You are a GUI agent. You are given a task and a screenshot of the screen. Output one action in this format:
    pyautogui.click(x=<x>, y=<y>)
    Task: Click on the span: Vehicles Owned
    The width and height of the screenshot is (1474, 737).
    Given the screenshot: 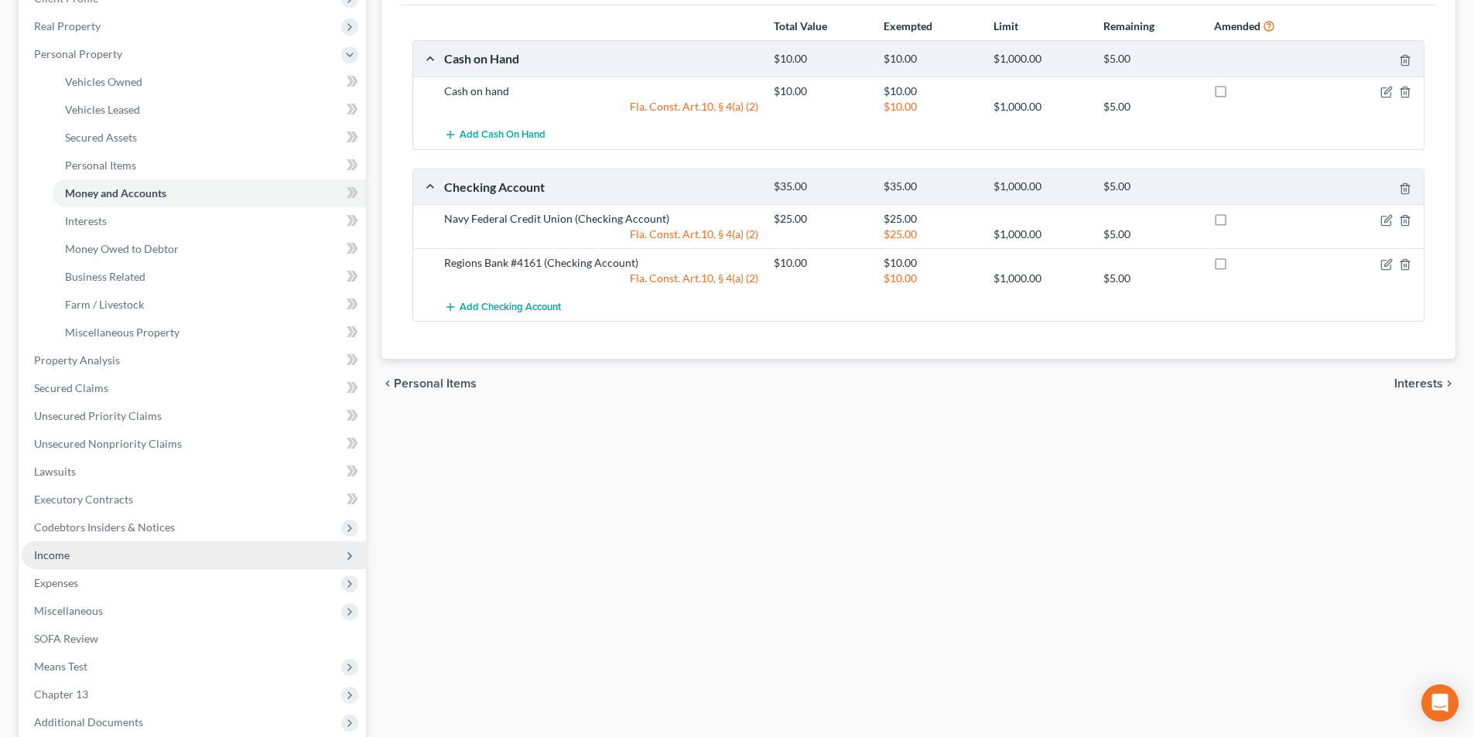 What is the action you would take?
    pyautogui.click(x=104, y=81)
    